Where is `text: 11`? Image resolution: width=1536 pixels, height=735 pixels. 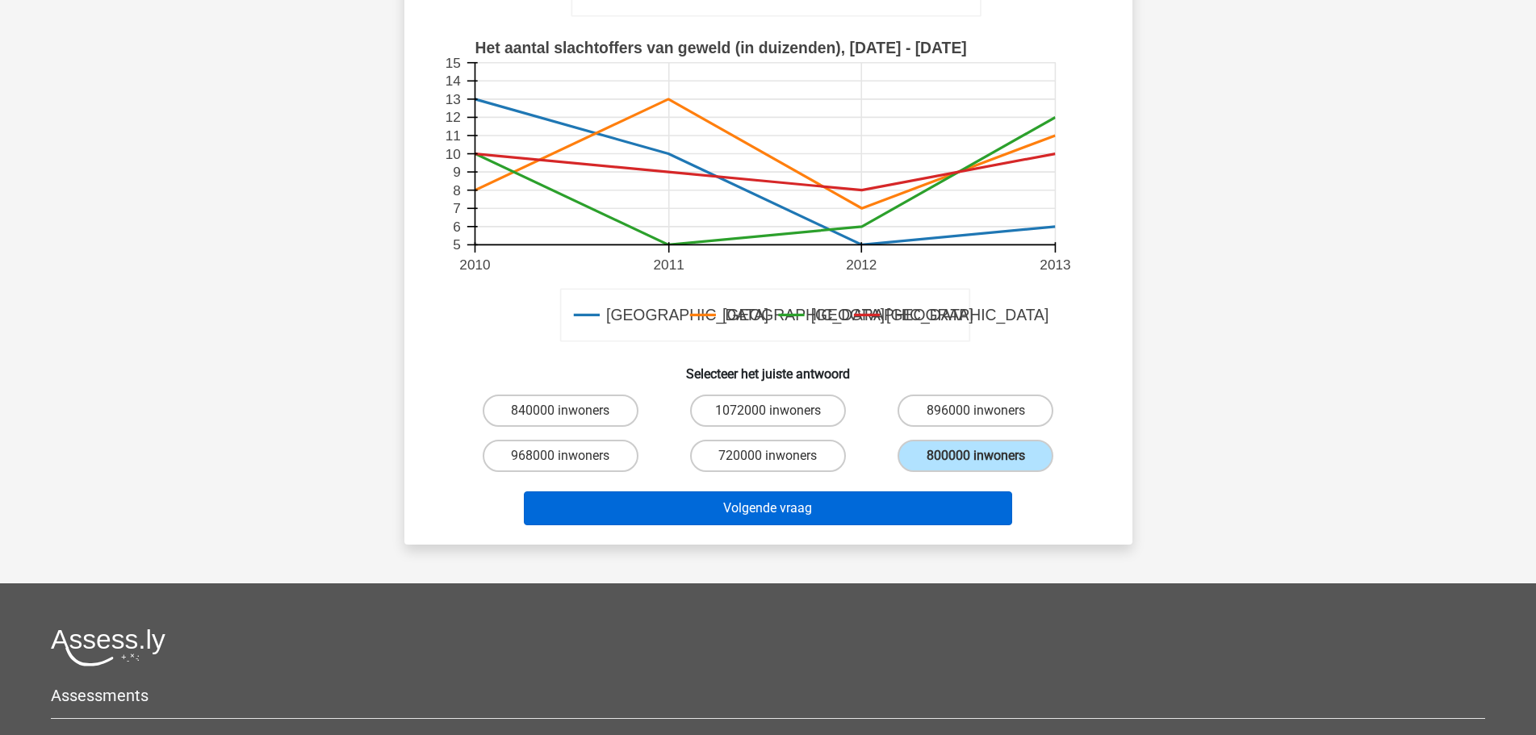 text: 11 is located at coordinates (452, 136).